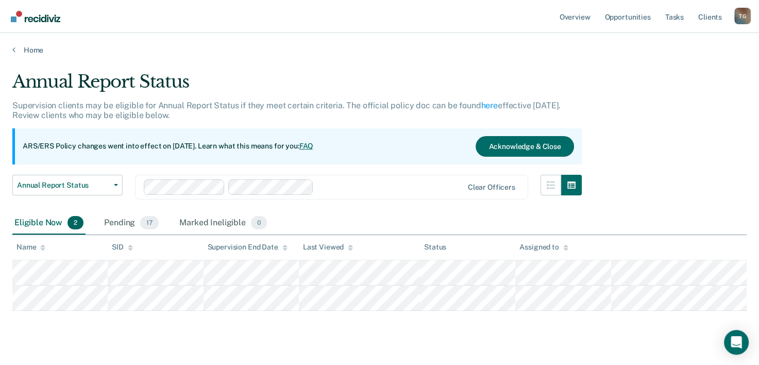  Describe the element at coordinates (31, 247) in the screenshot. I see `div: Name` at that location.